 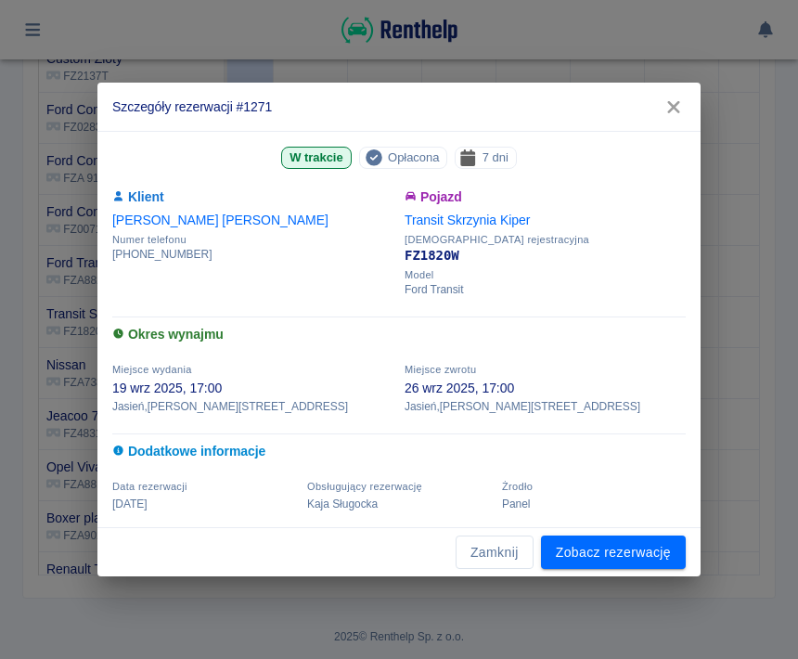 What do you see at coordinates (252, 239) in the screenshot?
I see `span: Numer telefonu` at bounding box center [252, 239].